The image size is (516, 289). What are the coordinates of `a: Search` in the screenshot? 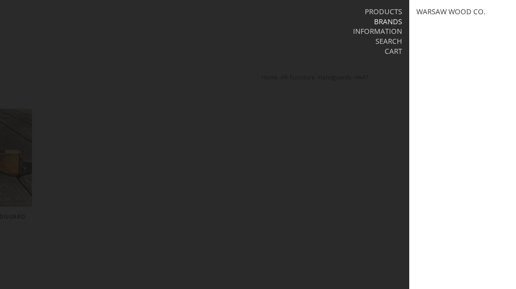 It's located at (389, 41).